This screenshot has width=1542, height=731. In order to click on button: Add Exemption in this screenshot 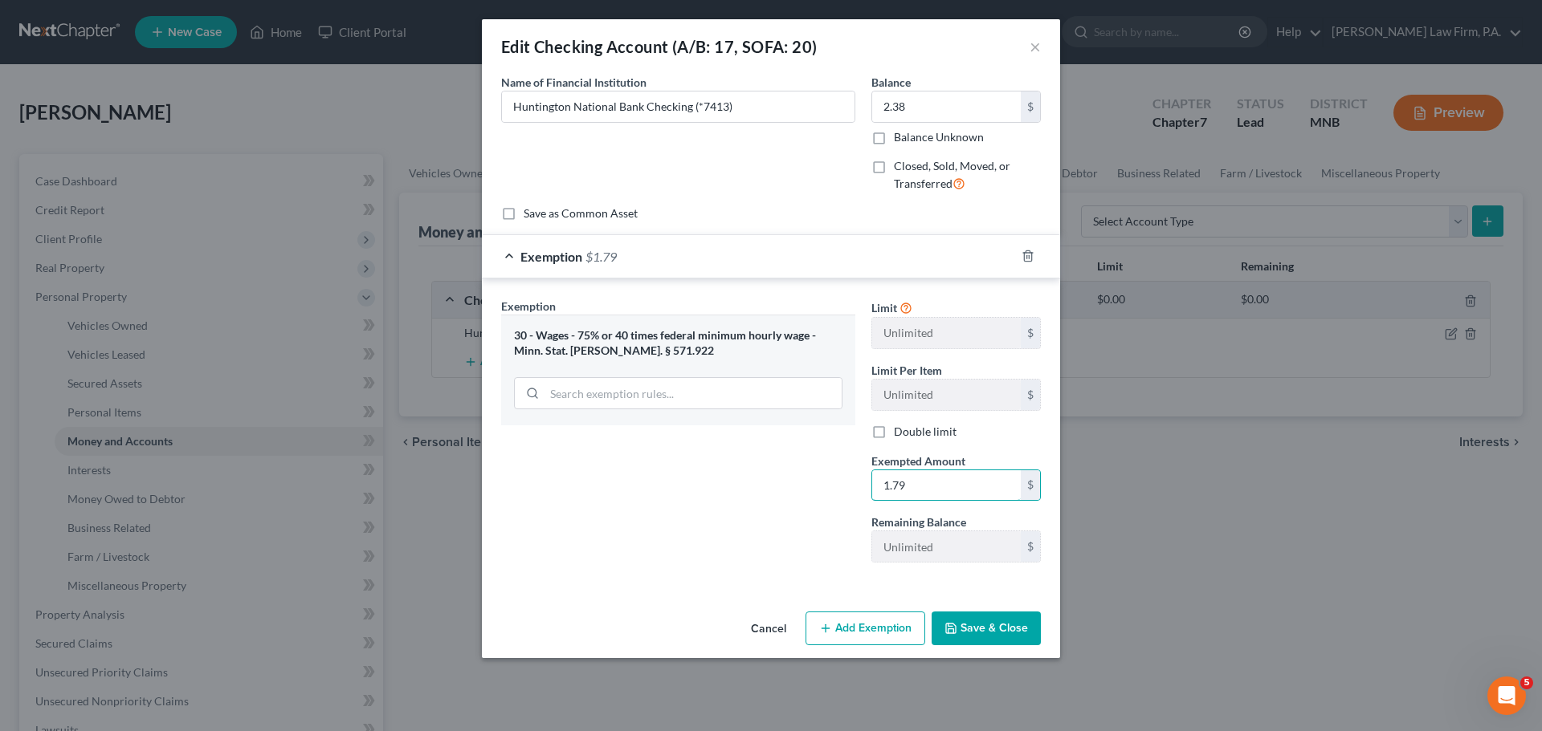, I will do `click(865, 629)`.